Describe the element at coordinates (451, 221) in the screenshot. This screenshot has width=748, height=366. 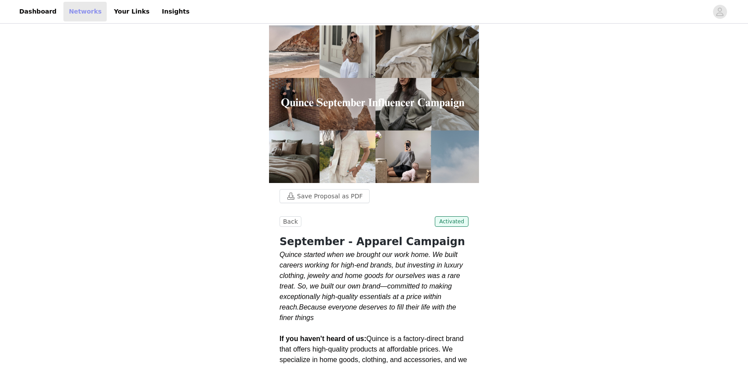
I see `span: Activated` at that location.